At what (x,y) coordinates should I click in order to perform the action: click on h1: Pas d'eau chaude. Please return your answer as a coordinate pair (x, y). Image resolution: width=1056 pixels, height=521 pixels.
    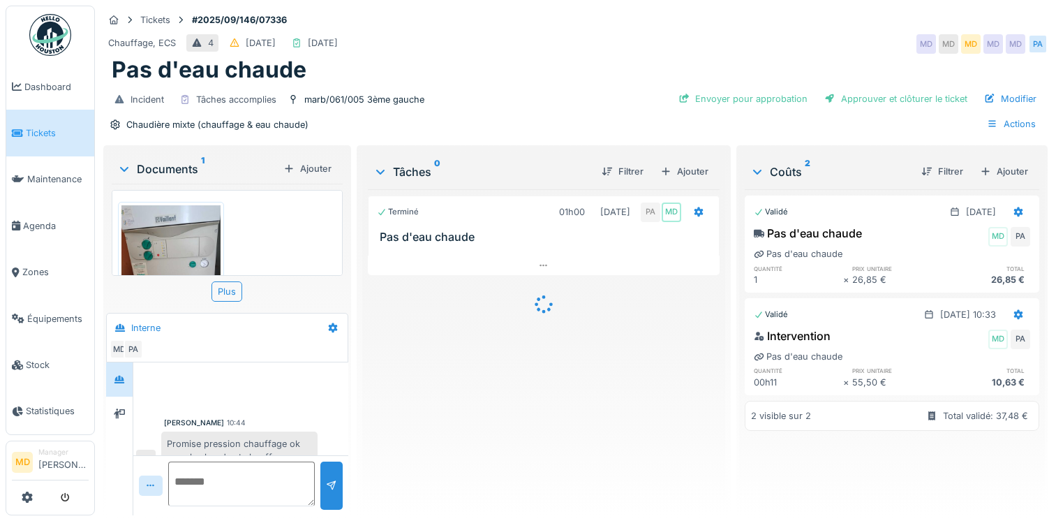
    Looking at the image, I should click on (209, 70).